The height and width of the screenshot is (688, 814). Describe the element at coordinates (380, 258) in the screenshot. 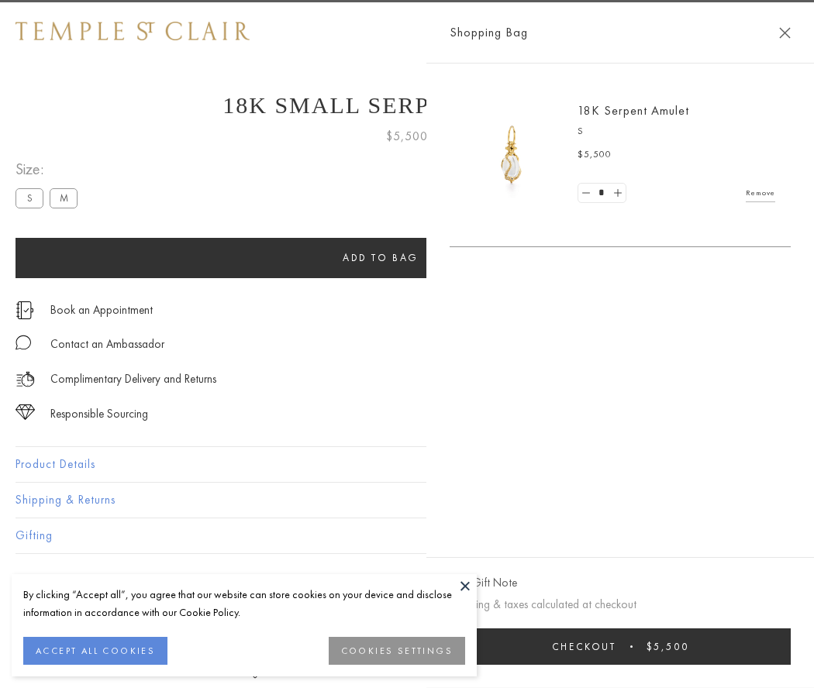

I see `button: Add to bag` at that location.